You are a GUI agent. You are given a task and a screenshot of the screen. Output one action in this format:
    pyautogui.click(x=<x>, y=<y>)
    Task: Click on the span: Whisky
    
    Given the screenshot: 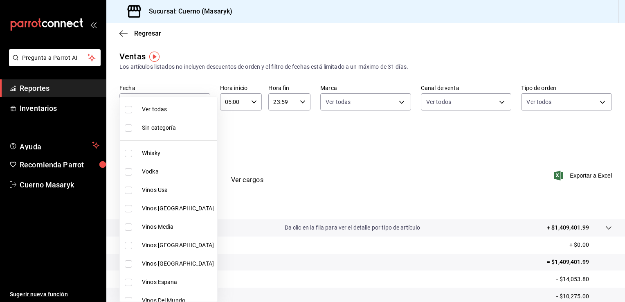 What is the action you would take?
    pyautogui.click(x=178, y=153)
    